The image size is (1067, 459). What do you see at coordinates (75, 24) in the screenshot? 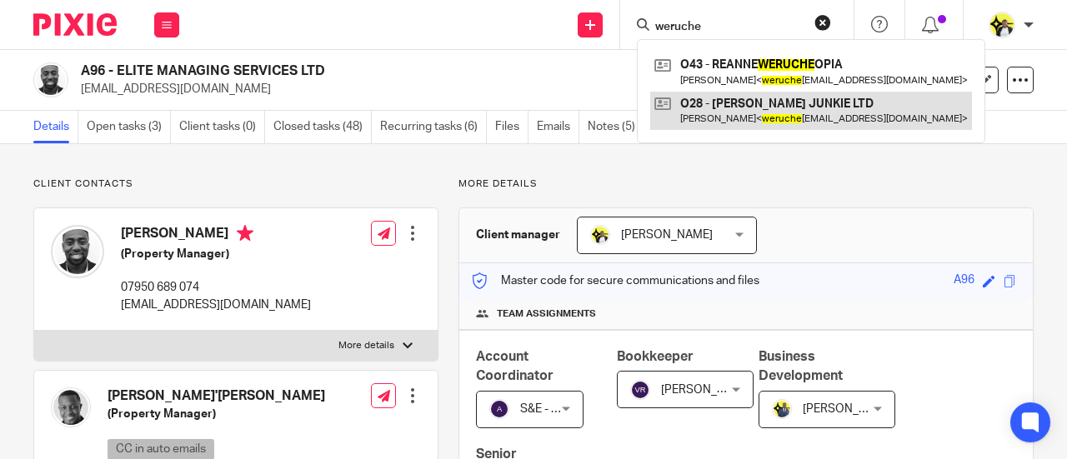
I see `img: Pixie` at bounding box center [75, 24].